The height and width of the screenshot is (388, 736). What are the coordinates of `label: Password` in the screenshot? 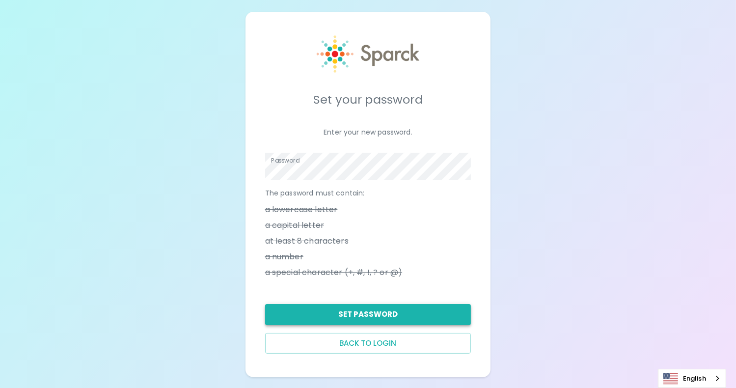 It's located at (285, 160).